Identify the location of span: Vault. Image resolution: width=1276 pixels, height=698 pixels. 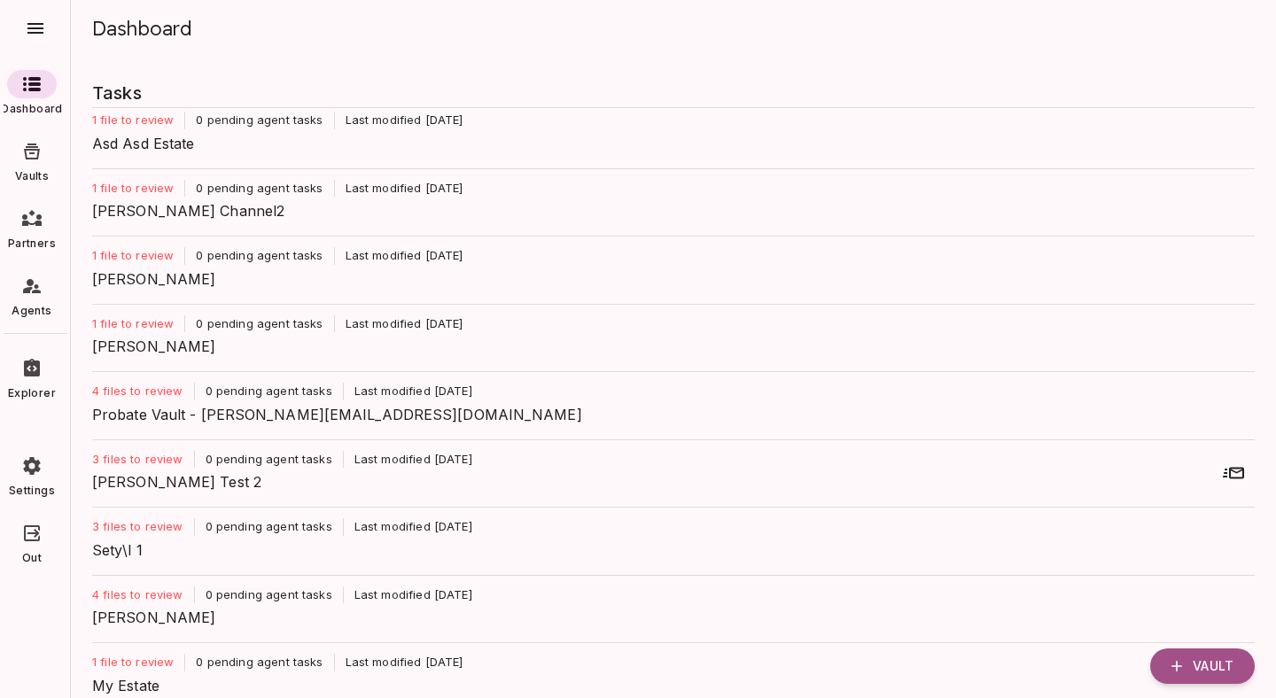
(1213, 666).